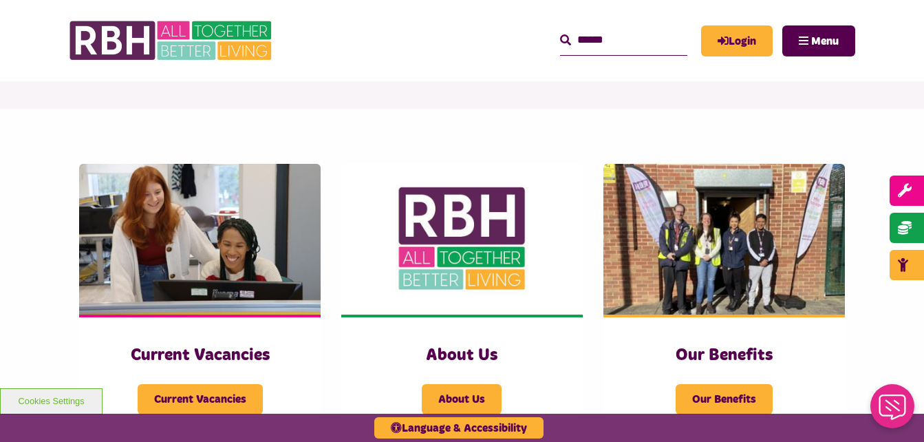  Describe the element at coordinates (462, 355) in the screenshot. I see `h3: About Us` at that location.